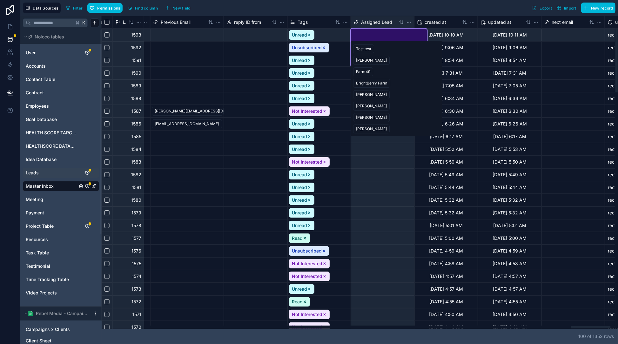 Image resolution: width=618 pixels, height=344 pixels. Describe the element at coordinates (41, 119) in the screenshot. I see `span: Goal Database` at that location.